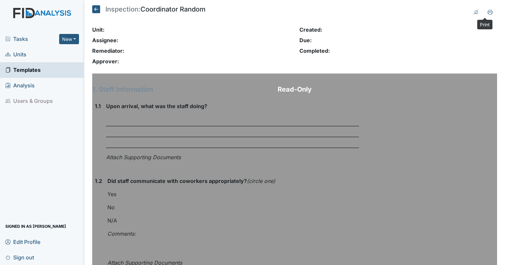 The image size is (505, 265). What do you see at coordinates (173, 9) in the screenshot?
I see `span: Coordinator Random` at bounding box center [173, 9].